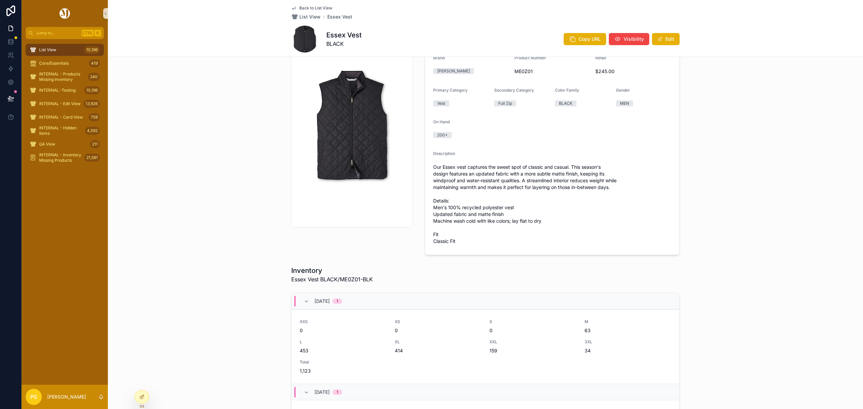  I want to click on div: 13,926, so click(92, 104).